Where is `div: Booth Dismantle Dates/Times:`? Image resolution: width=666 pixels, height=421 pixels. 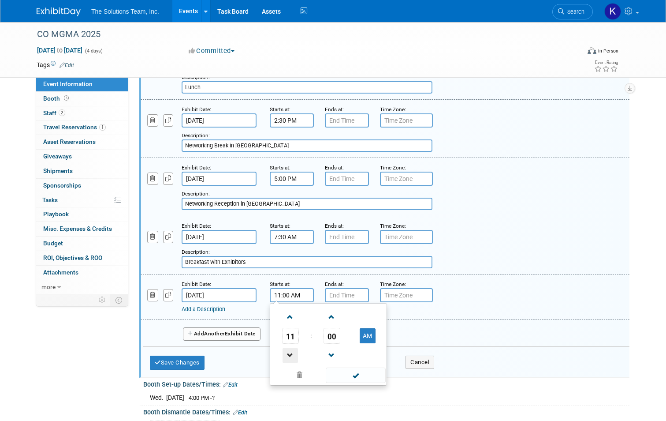
div: Booth Dismantle Dates/Times: is located at coordinates (386, 411).